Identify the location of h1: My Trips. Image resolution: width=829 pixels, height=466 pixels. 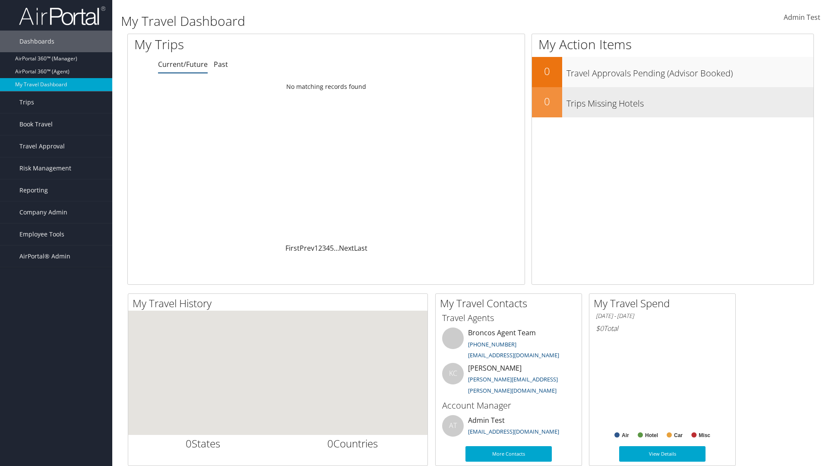
(244, 44).